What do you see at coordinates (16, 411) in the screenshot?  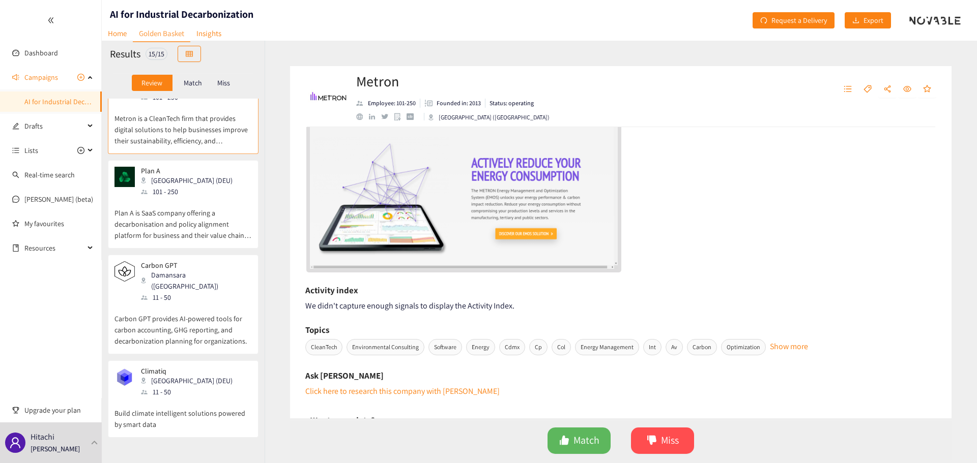 I see `span: trophy` at bounding box center [16, 411].